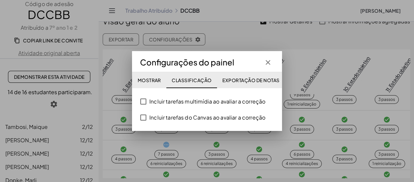  What do you see at coordinates (207, 117) in the screenshot?
I see `font: Incluir tarefas do Canvas ao avaliar a correção` at bounding box center [207, 117].